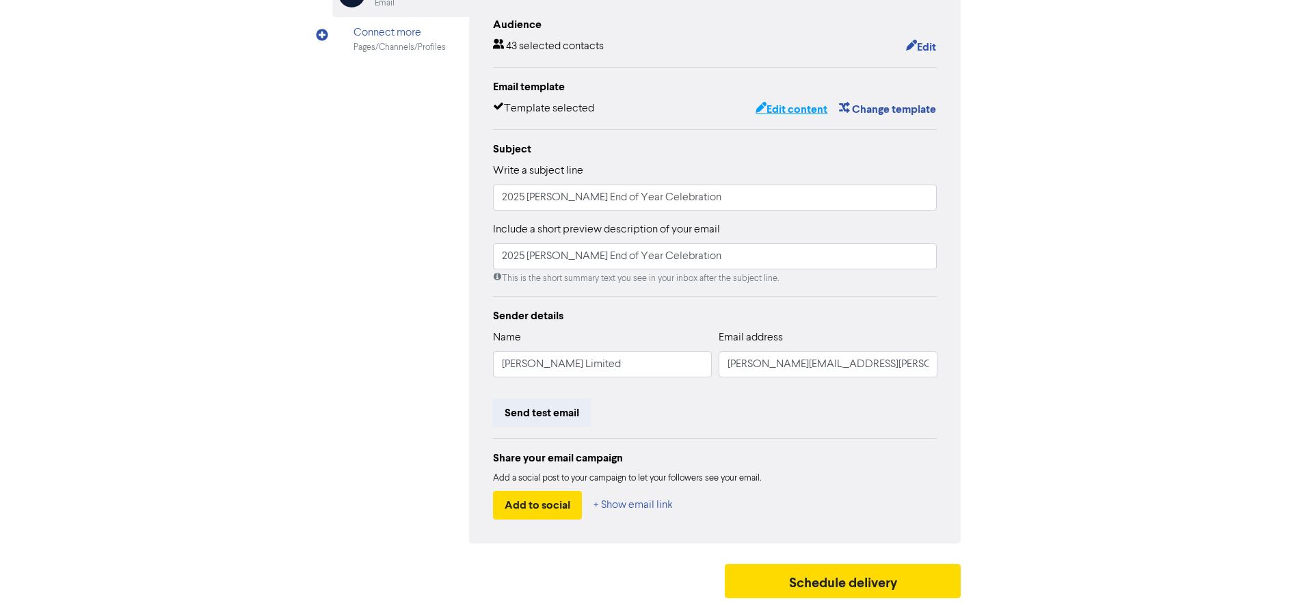  I want to click on button: Change template, so click(888, 109).